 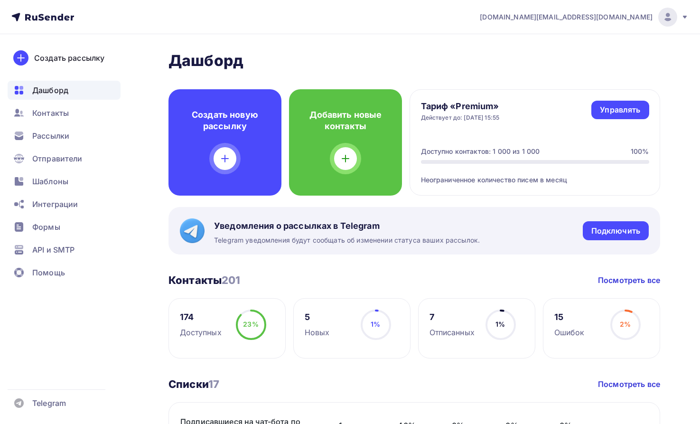 What do you see at coordinates (460, 106) in the screenshot?
I see `h4: Тариф «Premium»` at bounding box center [460, 106].